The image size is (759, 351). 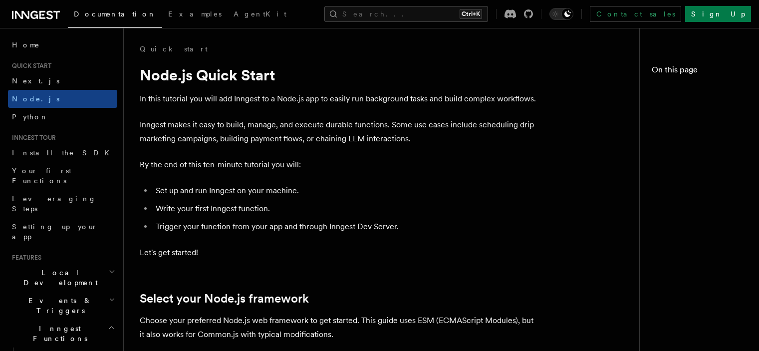 I want to click on button: Toggle dark mode, so click(x=561, y=14).